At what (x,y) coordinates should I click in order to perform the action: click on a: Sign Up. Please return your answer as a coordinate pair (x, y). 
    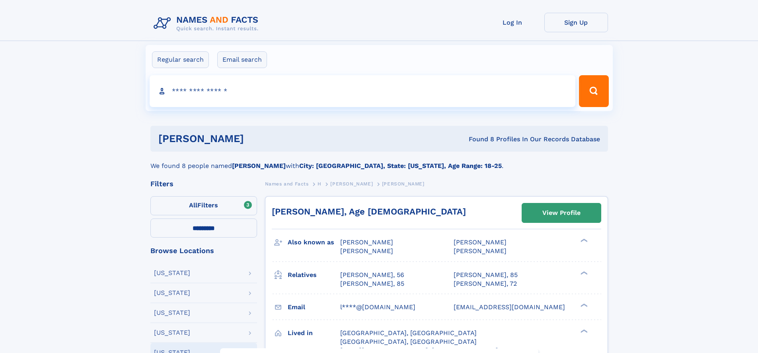
    Looking at the image, I should click on (576, 22).